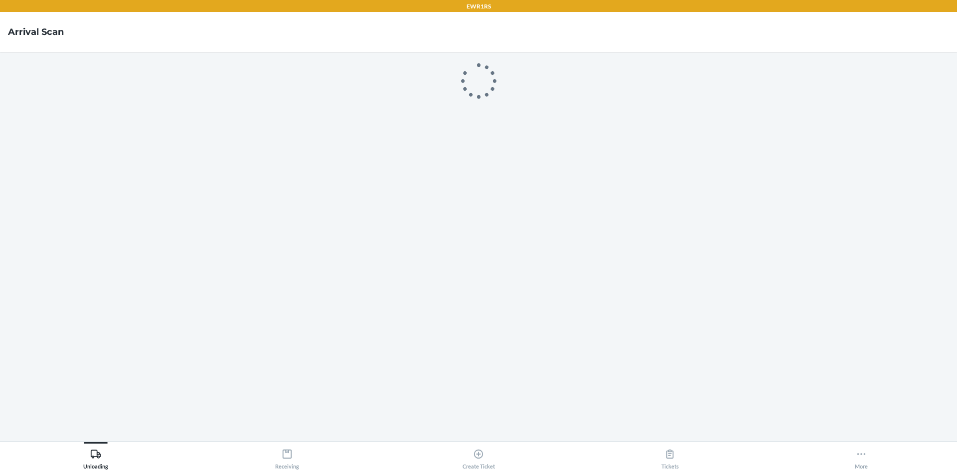 Image resolution: width=957 pixels, height=471 pixels. What do you see at coordinates (287, 457) in the screenshot?
I see `div: Receiving` at bounding box center [287, 457].